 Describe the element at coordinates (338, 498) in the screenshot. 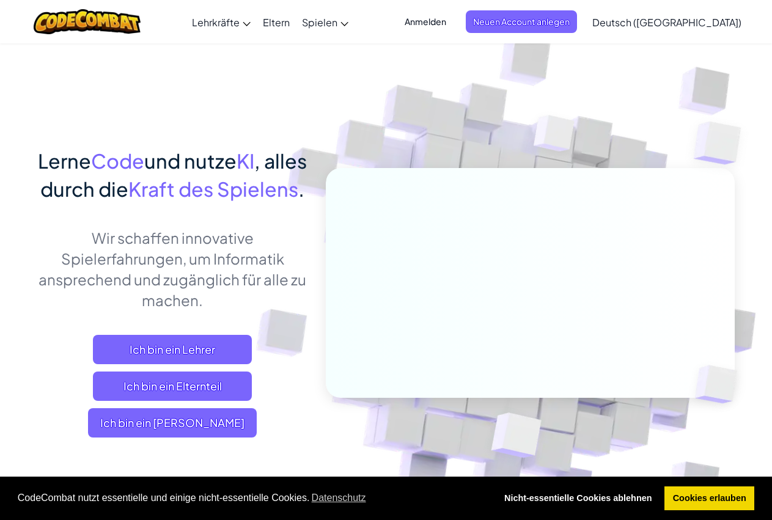

I see `a: learn more about cookies` at that location.